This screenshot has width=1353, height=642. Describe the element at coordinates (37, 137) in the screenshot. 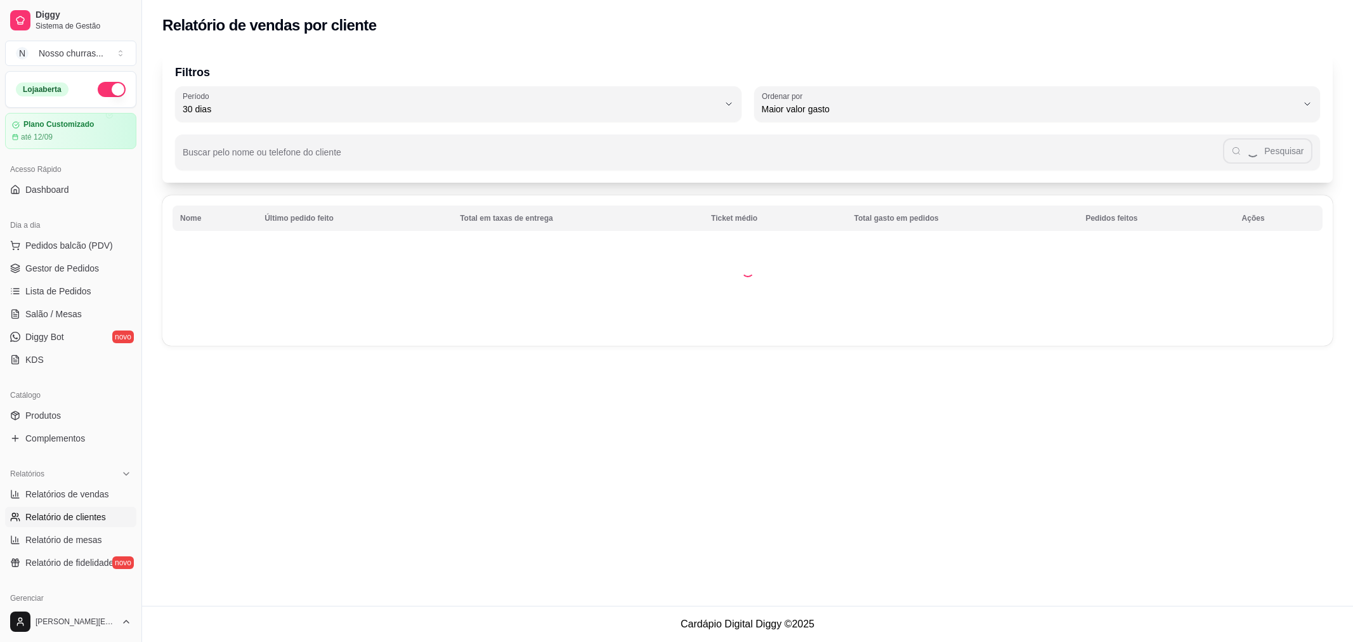

I see `article: até 12/09` at that location.